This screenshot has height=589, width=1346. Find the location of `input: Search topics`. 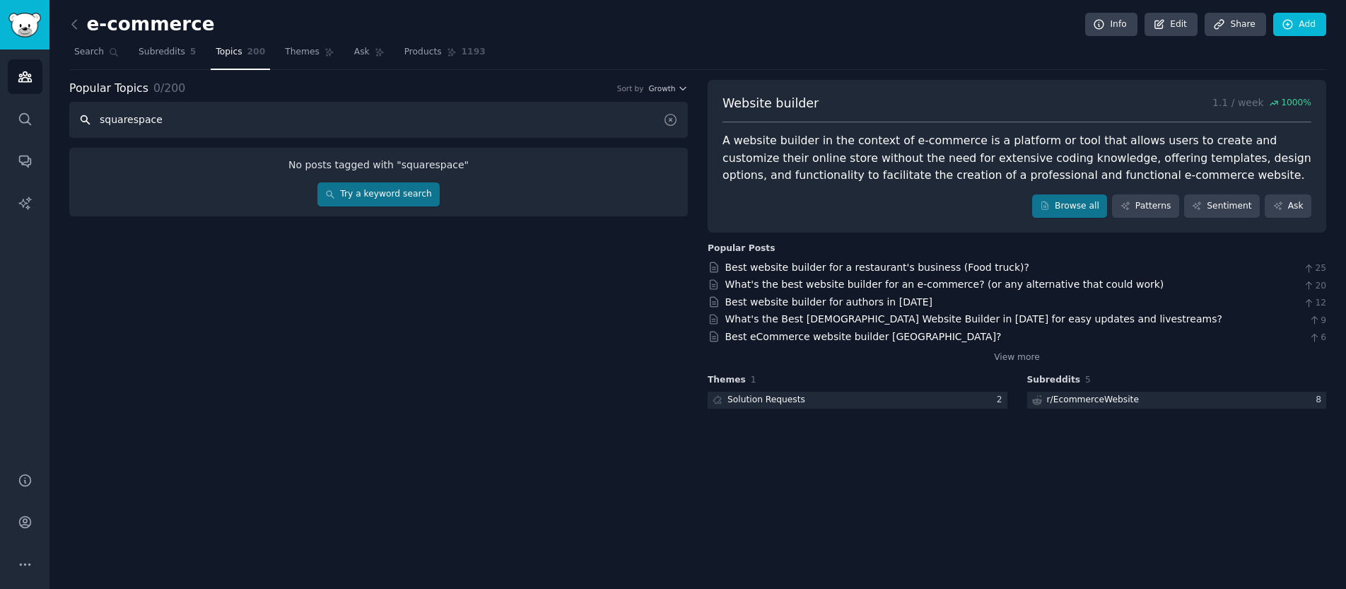

input: Search topics is located at coordinates (378, 119).